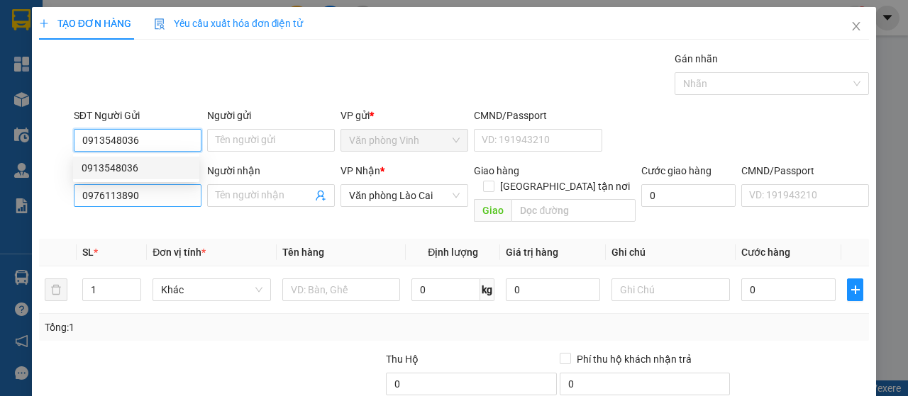 The height and width of the screenshot is (396, 908). Describe the element at coordinates (670, 252) in the screenshot. I see `th: Ghi chú` at that location.